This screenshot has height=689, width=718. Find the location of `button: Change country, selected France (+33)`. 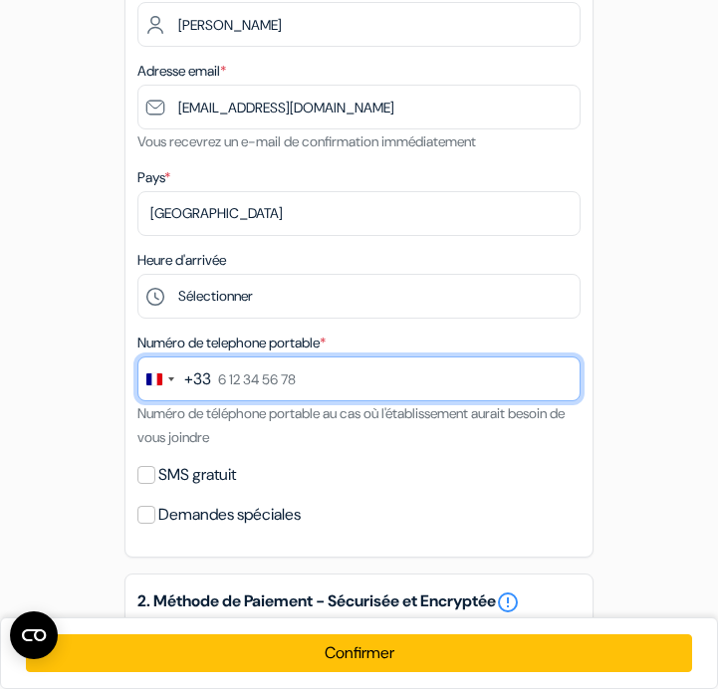

button: Change country, selected France (+33) is located at coordinates (174, 379).